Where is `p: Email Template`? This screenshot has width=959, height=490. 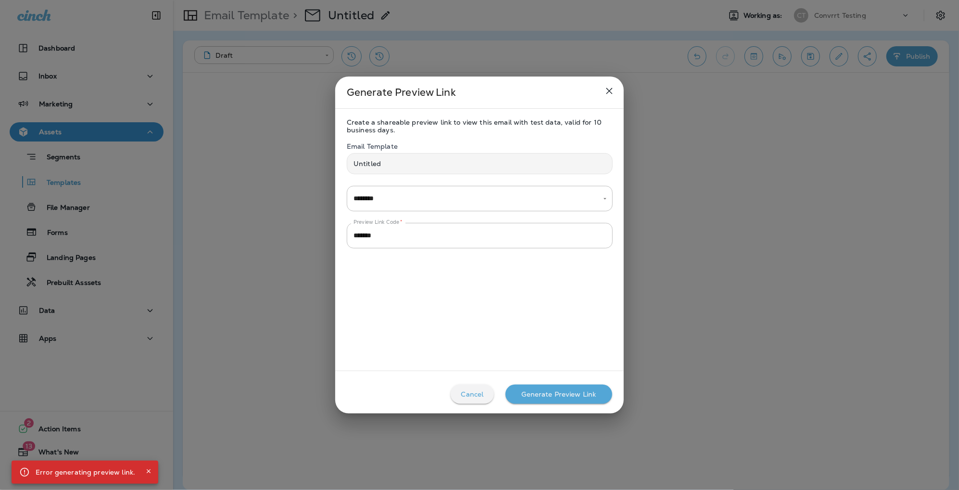
p: Email Template is located at coordinates (479, 146).